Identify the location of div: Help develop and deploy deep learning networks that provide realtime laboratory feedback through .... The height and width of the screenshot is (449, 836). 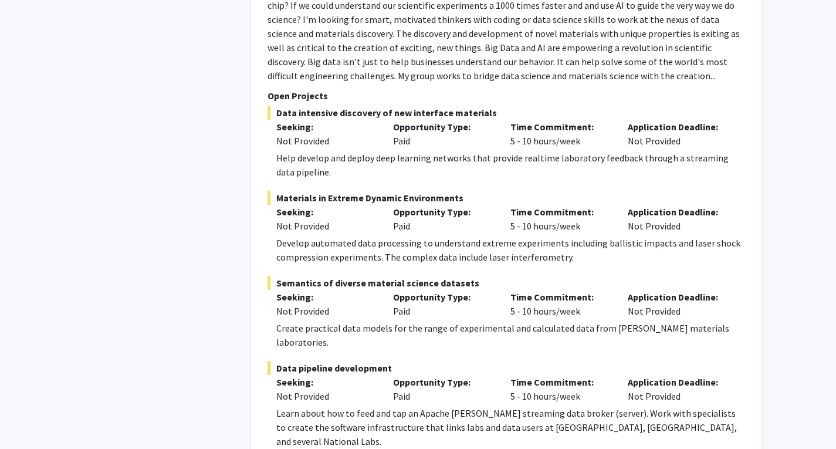
(510, 165).